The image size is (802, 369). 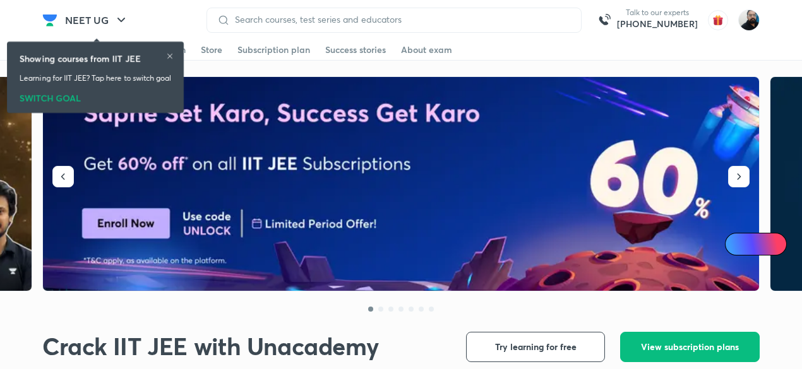 What do you see at coordinates (212, 50) in the screenshot?
I see `a: Store` at bounding box center [212, 50].